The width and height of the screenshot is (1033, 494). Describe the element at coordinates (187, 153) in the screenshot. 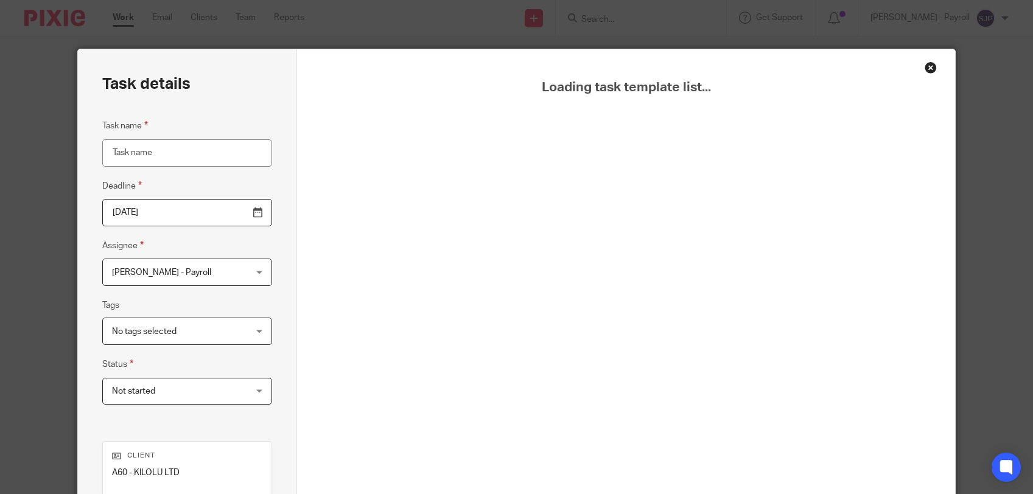

I see `input: Task name` at that location.